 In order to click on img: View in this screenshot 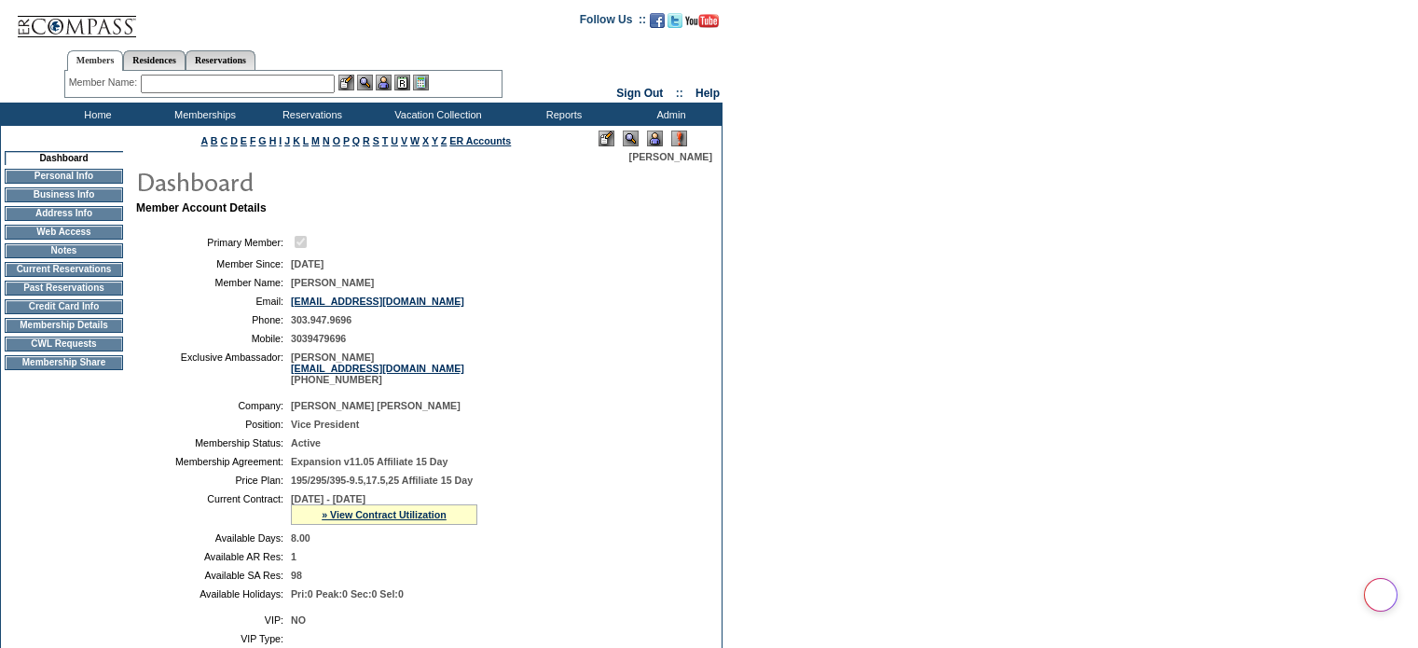, I will do `click(364, 82)`.